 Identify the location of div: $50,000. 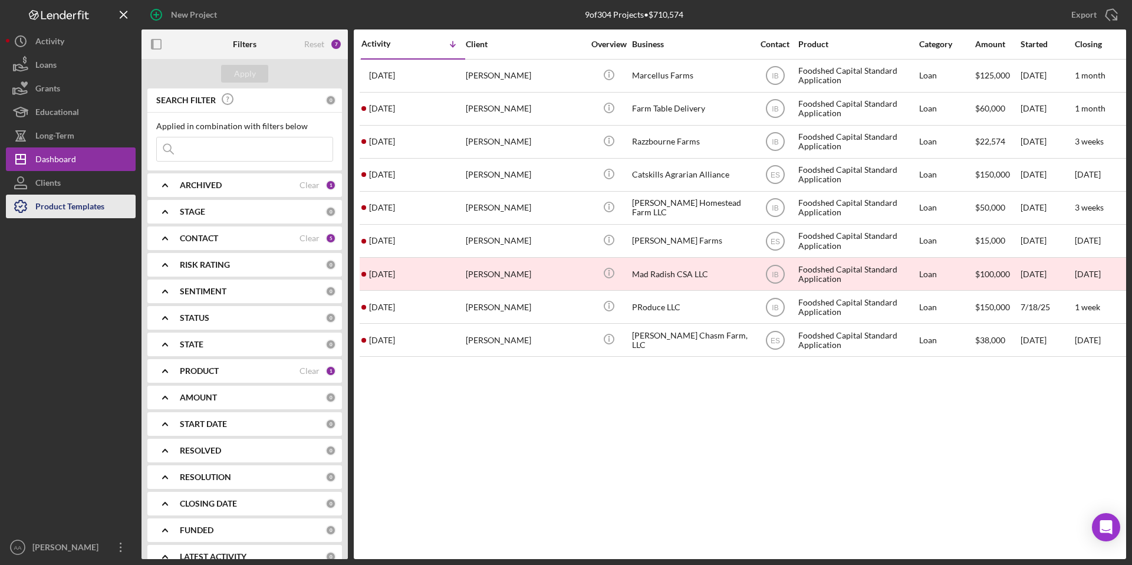
(997, 207).